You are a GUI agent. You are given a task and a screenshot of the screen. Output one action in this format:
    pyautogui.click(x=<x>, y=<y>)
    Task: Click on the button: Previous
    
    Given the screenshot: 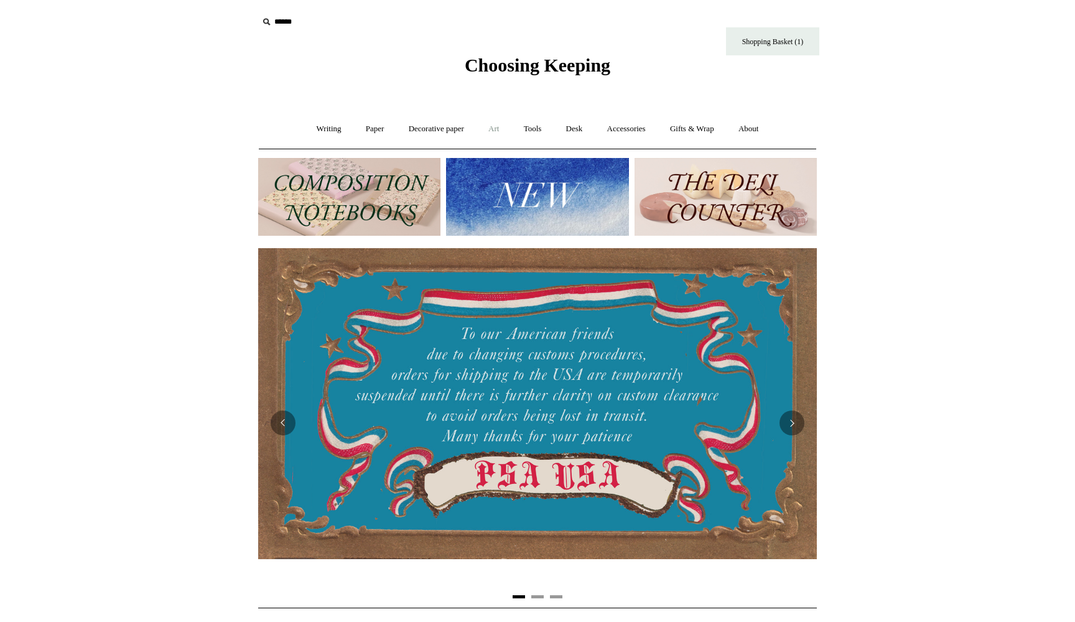 What is the action you would take?
    pyautogui.click(x=283, y=423)
    